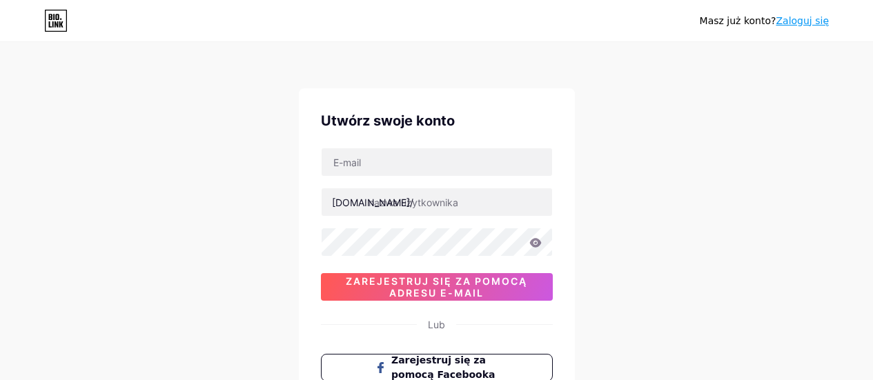 This screenshot has width=873, height=380. I want to click on button: Zarejestruj się za pomocą adresu e-mail, so click(437, 287).